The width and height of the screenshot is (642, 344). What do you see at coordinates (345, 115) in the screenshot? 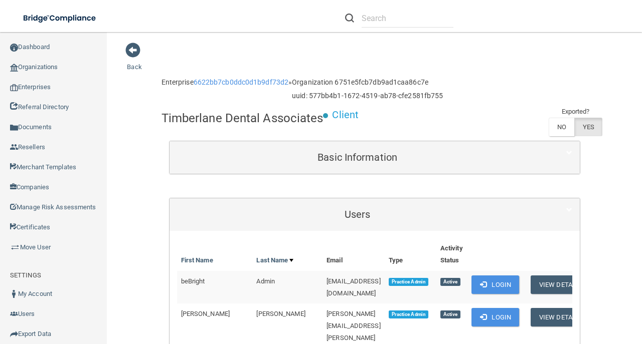
I see `p: Client` at bounding box center [345, 115].